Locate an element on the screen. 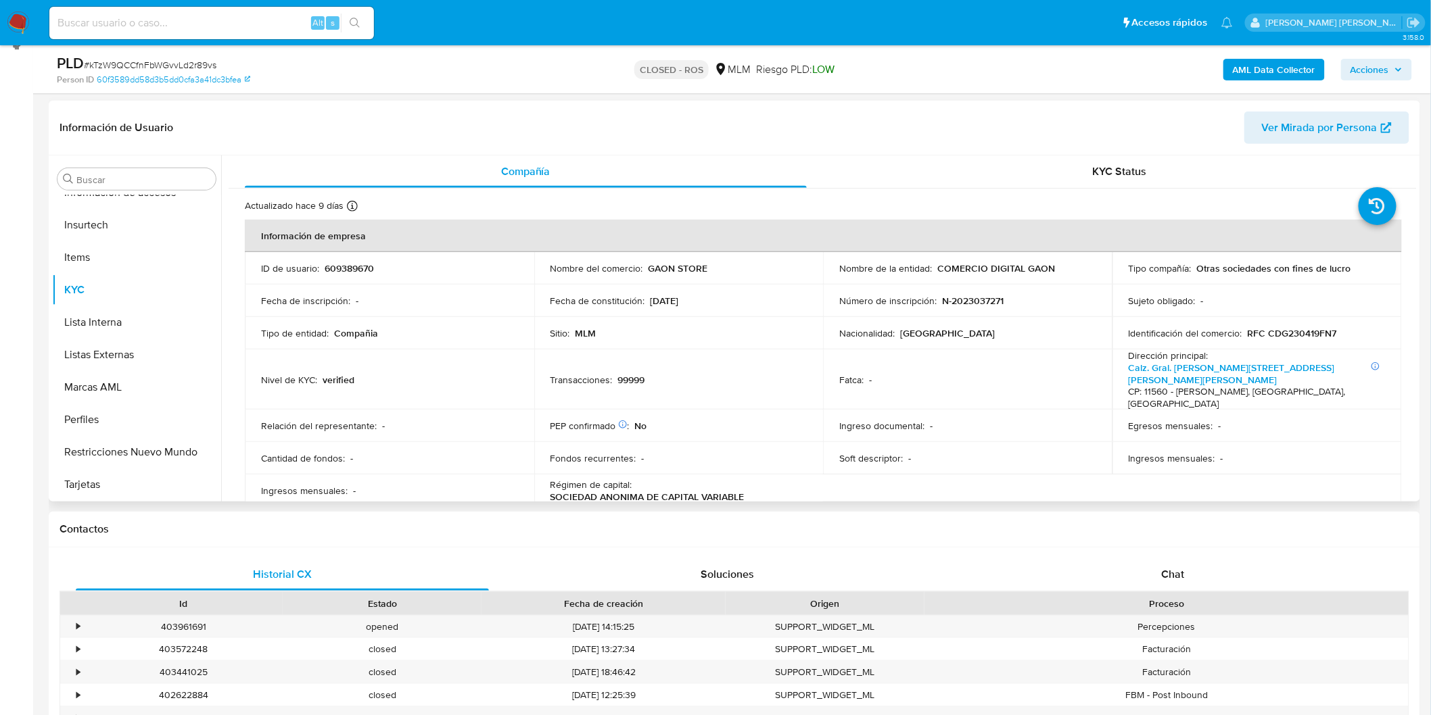 This screenshot has width=1431, height=715. div: Id is located at coordinates (183, 604).